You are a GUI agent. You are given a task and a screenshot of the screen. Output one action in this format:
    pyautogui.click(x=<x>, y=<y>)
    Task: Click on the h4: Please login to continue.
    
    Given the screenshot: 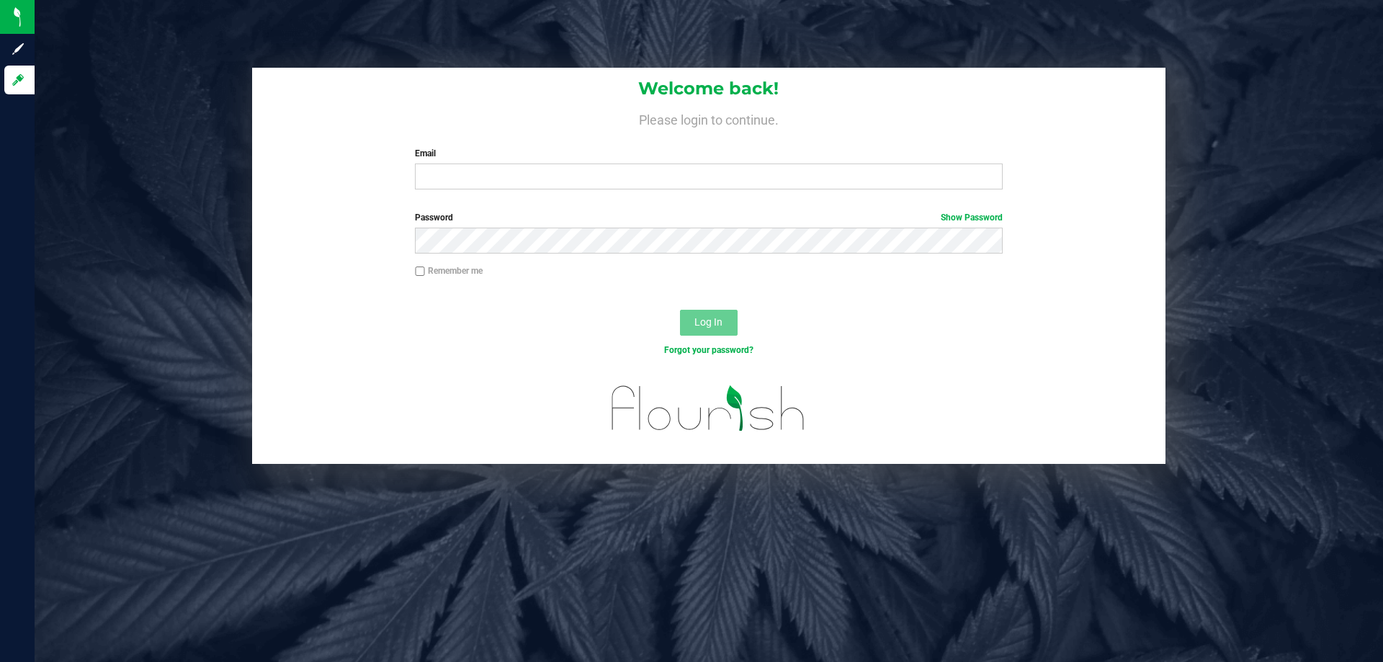 What is the action you would take?
    pyautogui.click(x=709, y=118)
    